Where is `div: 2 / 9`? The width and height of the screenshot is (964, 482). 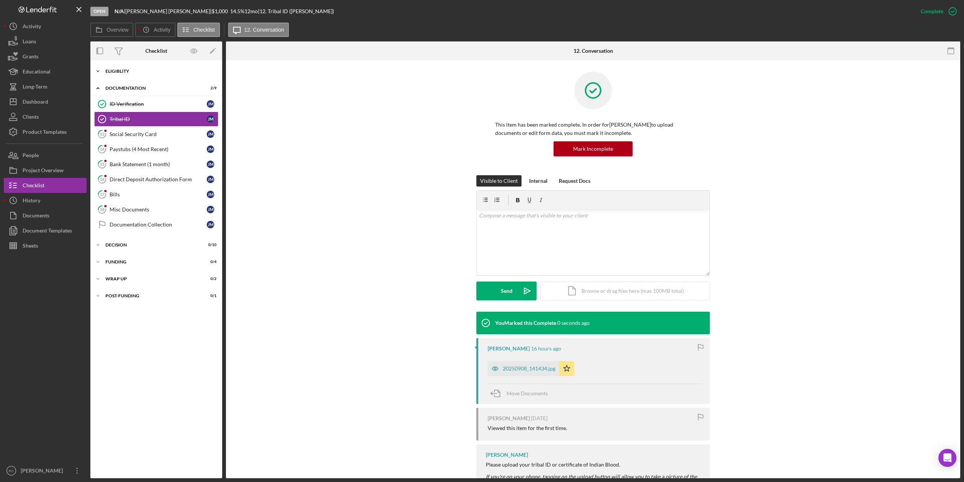 div: 2 / 9 is located at coordinates (210, 88).